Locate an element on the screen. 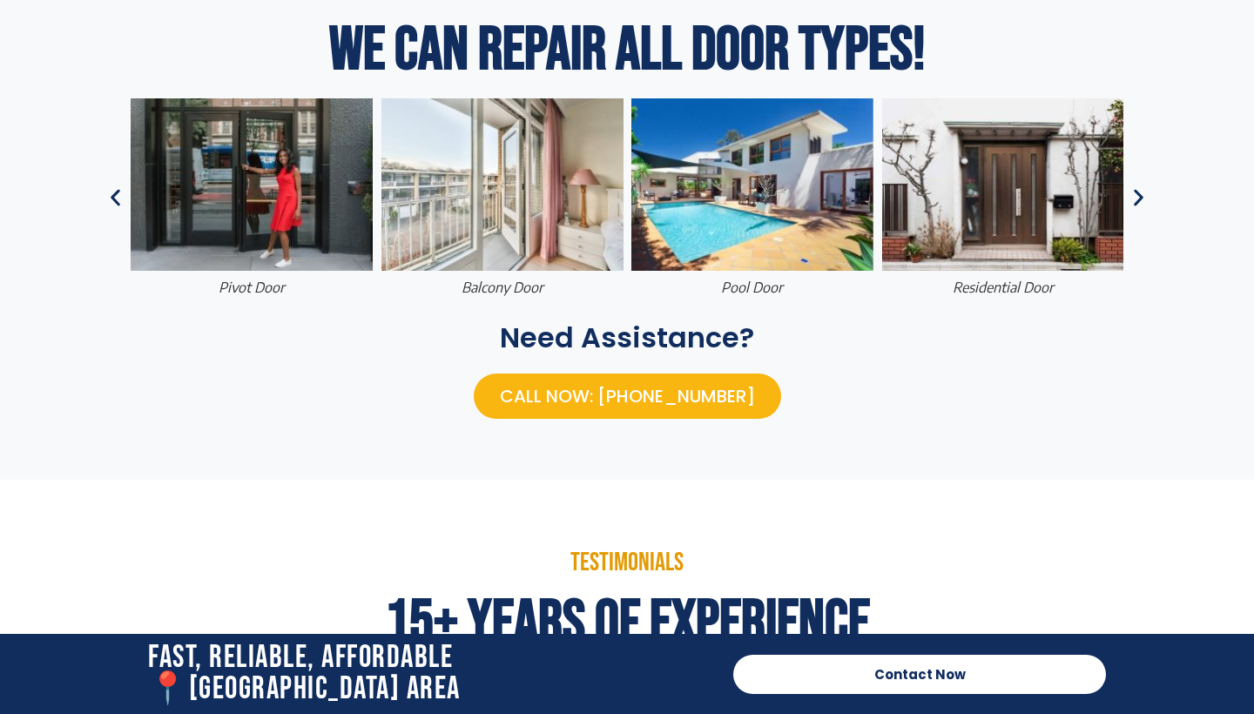  span: Contact Now is located at coordinates (920, 674).